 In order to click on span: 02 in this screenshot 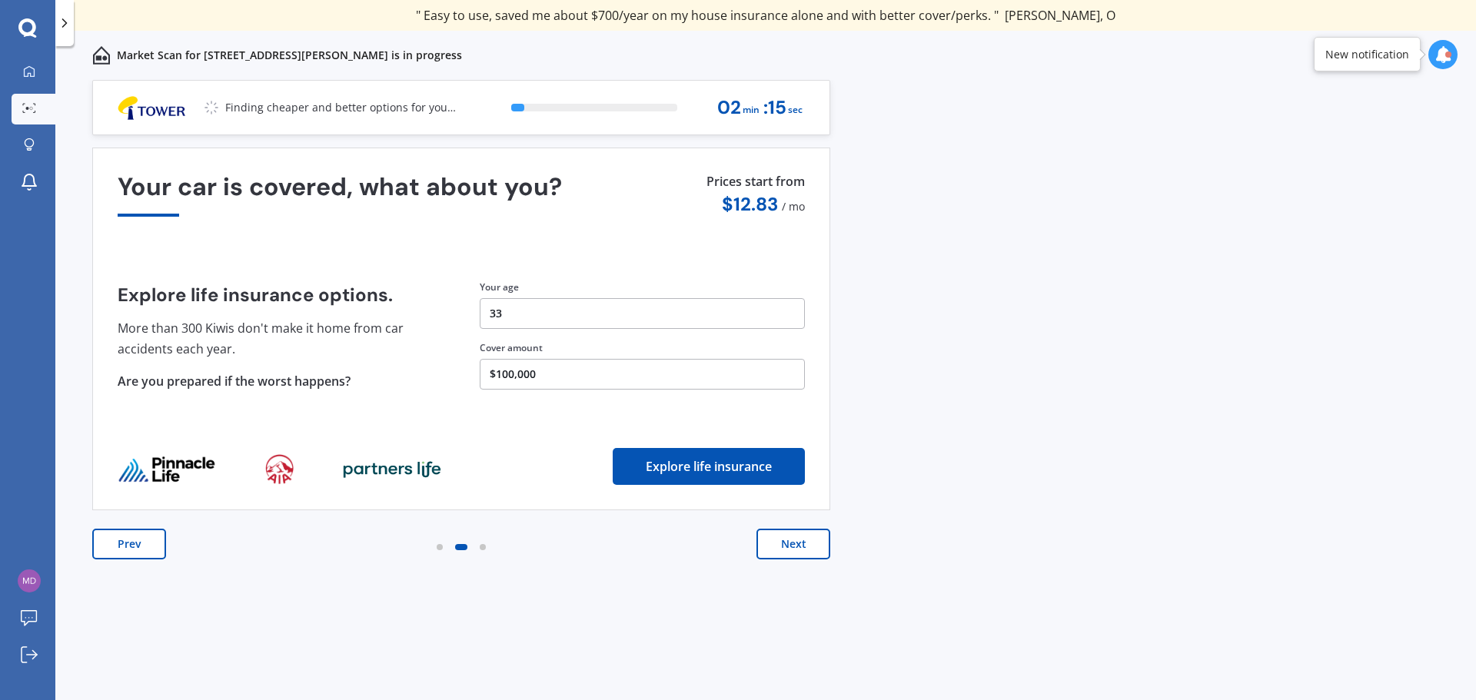, I will do `click(729, 108)`.